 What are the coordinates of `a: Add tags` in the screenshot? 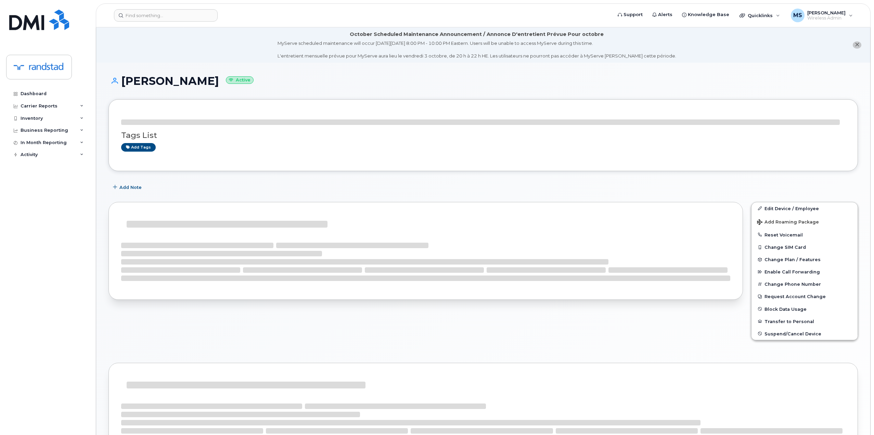 It's located at (138, 147).